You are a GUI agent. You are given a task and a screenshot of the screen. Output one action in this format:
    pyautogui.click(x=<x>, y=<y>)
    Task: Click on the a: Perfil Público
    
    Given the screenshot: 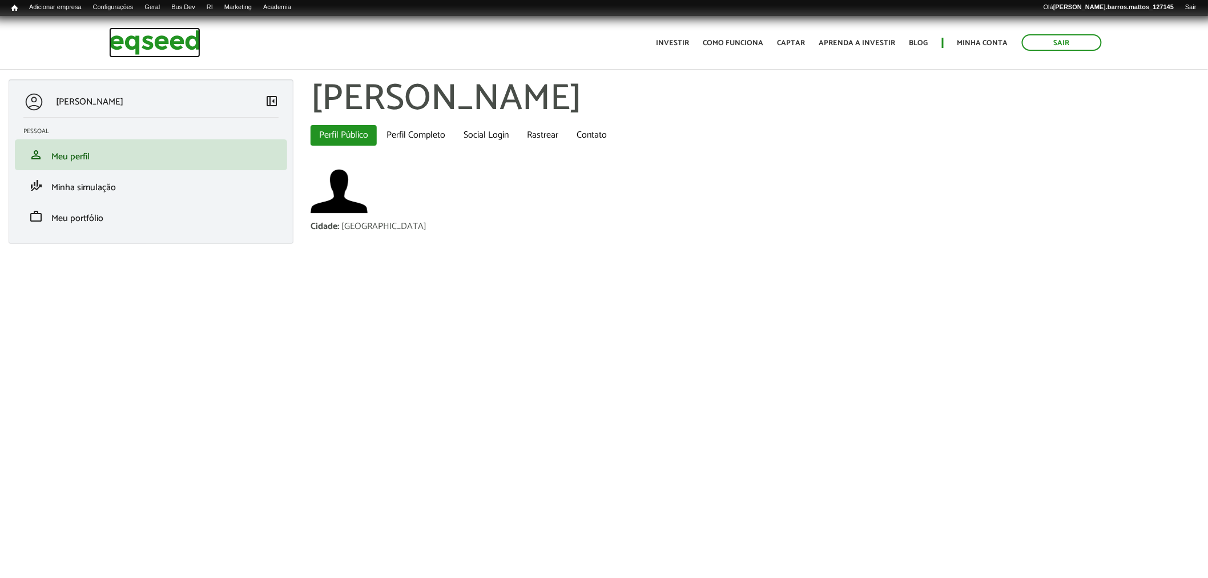 What is the action you would take?
    pyautogui.click(x=344, y=135)
    